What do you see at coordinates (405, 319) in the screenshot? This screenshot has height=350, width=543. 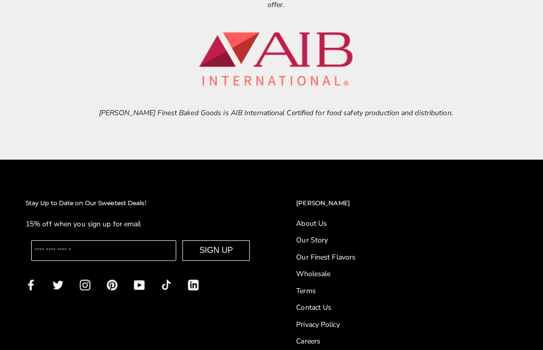 I see `a: Privacy Policy` at bounding box center [405, 319].